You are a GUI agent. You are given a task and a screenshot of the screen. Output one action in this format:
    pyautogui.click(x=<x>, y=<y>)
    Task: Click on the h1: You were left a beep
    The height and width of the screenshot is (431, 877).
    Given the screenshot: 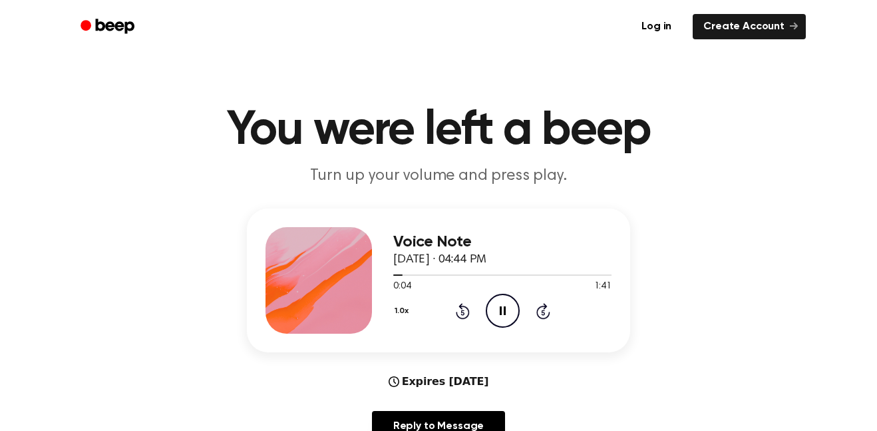 What is the action you would take?
    pyautogui.click(x=439, y=130)
    